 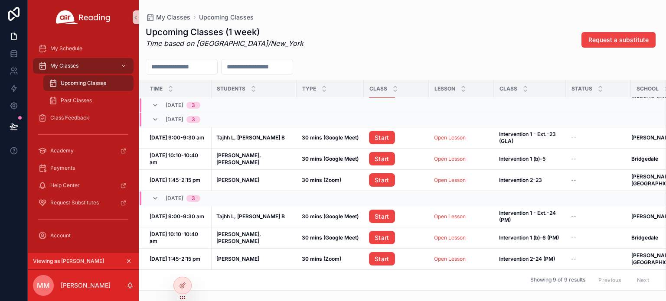 What do you see at coordinates (62, 151) in the screenshot?
I see `span: Academy` at bounding box center [62, 151].